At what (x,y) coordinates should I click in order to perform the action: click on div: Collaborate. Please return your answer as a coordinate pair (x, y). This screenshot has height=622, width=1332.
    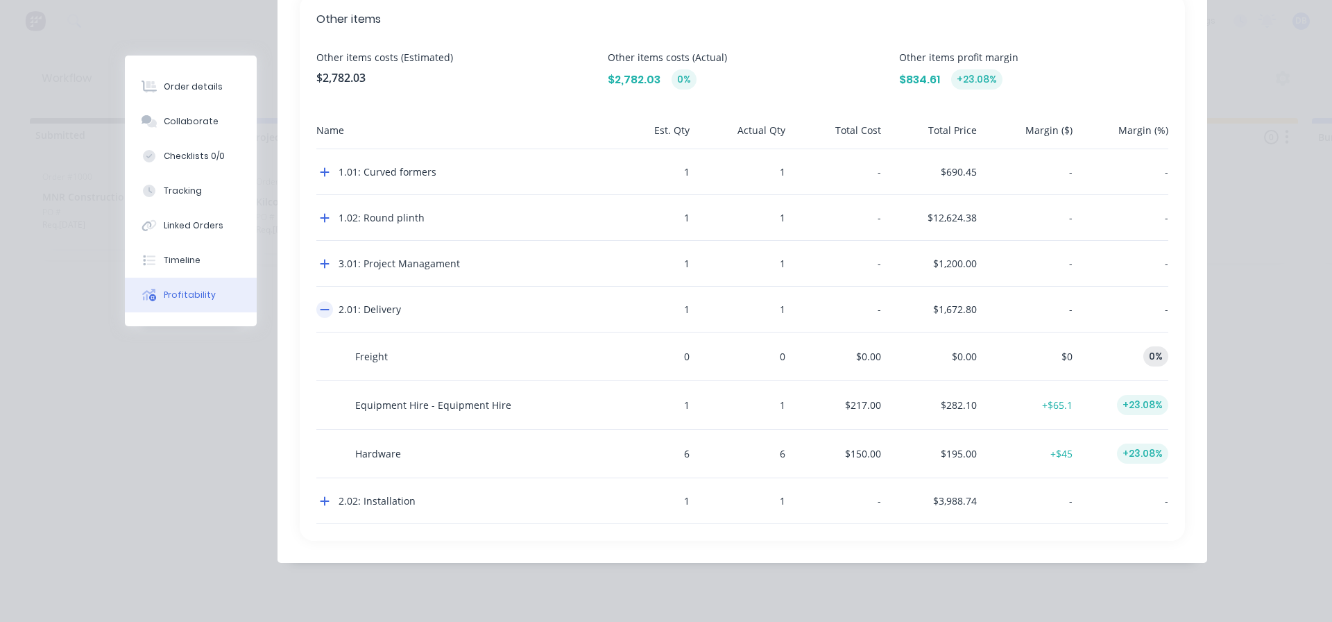
    Looking at the image, I should click on (191, 121).